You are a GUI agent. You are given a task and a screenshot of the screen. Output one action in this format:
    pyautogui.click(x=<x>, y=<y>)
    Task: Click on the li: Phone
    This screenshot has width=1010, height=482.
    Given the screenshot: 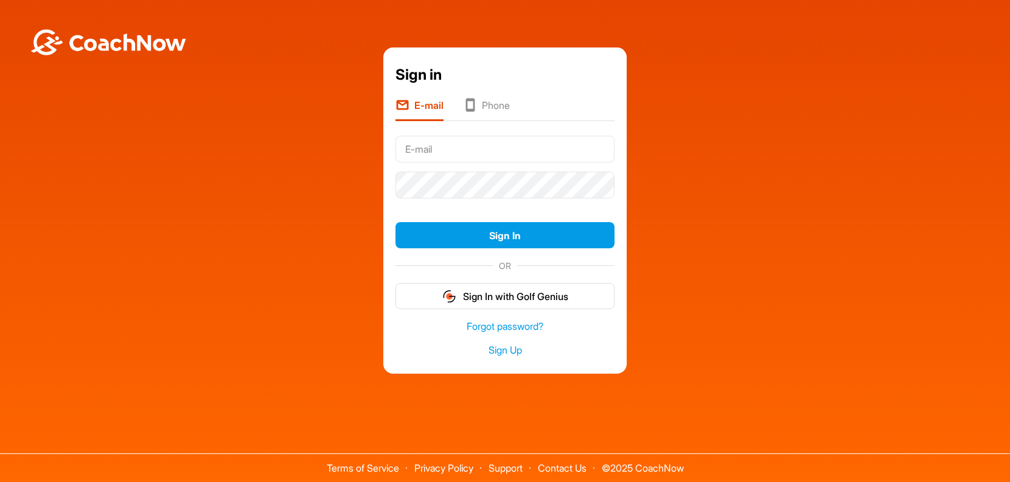 What is the action you would take?
    pyautogui.click(x=486, y=109)
    